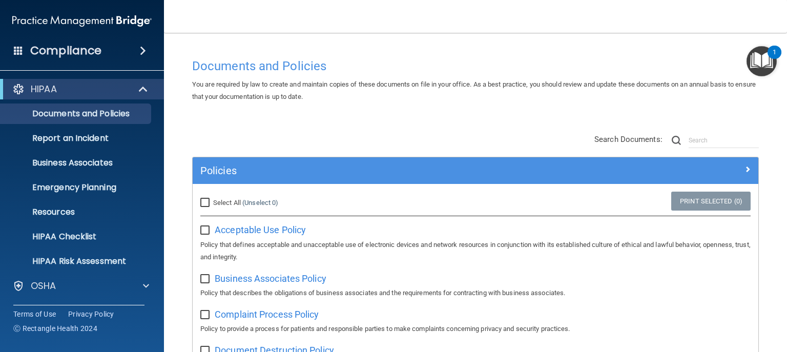 This screenshot has width=787, height=352. Describe the element at coordinates (76, 212) in the screenshot. I see `p: Resources` at that location.